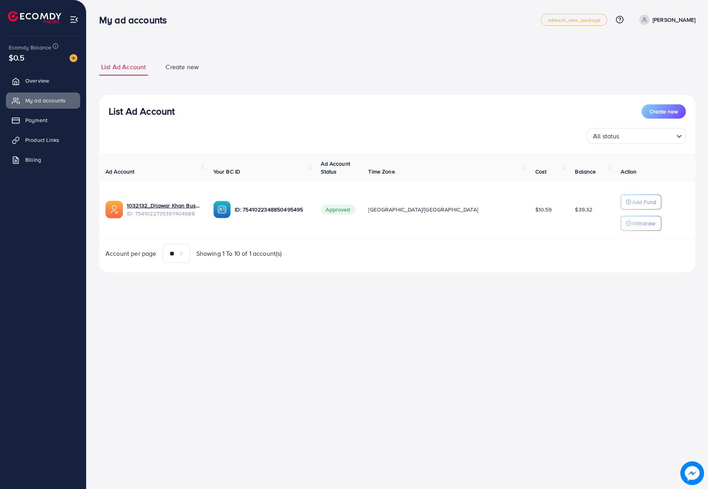  What do you see at coordinates (123, 67) in the screenshot?
I see `span: List Ad Account` at bounding box center [123, 67].